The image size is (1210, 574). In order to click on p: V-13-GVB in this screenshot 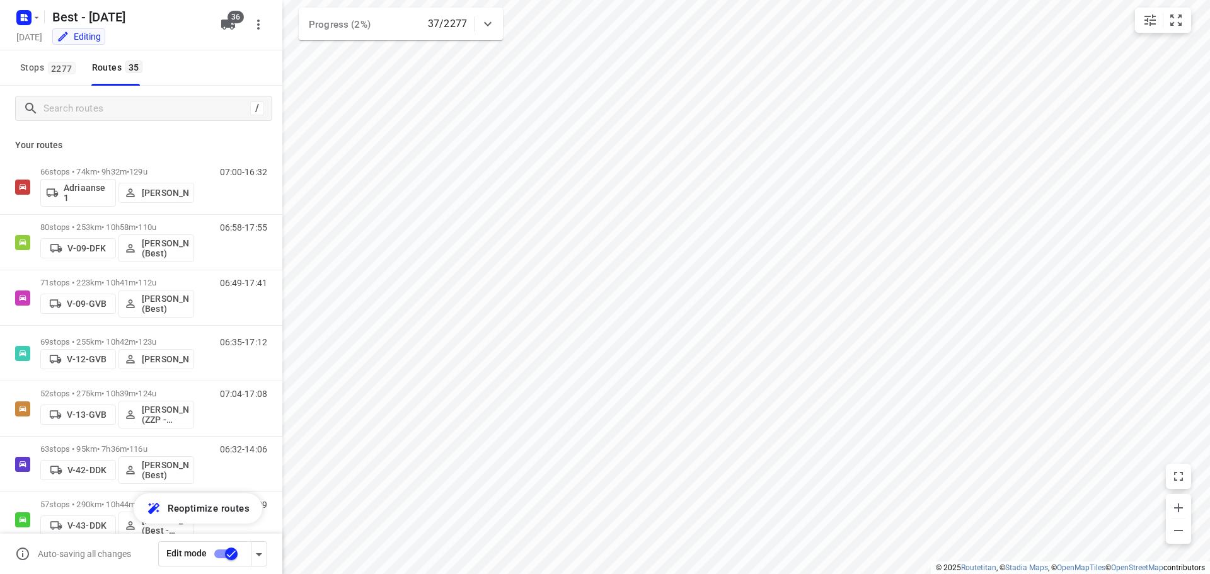, I will do `click(86, 415)`.